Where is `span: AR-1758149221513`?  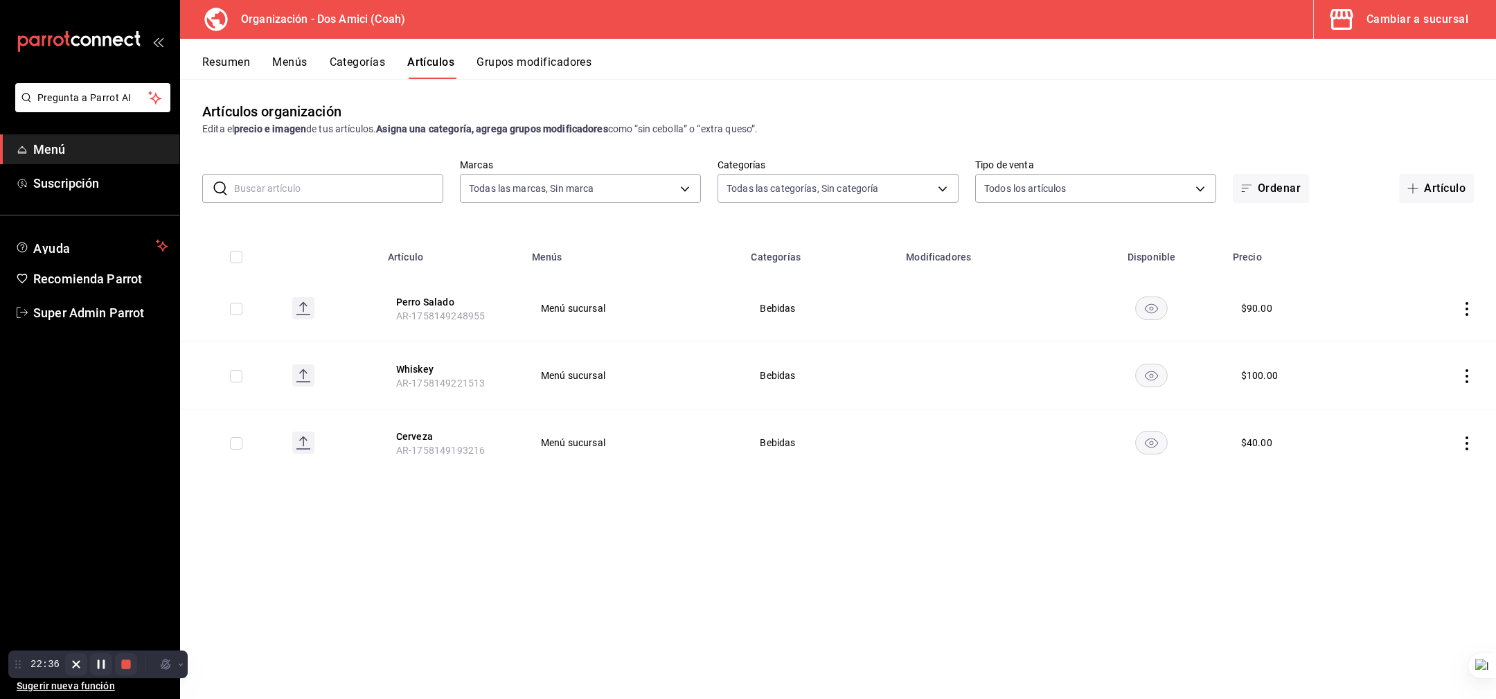 span: AR-1758149221513 is located at coordinates (440, 383).